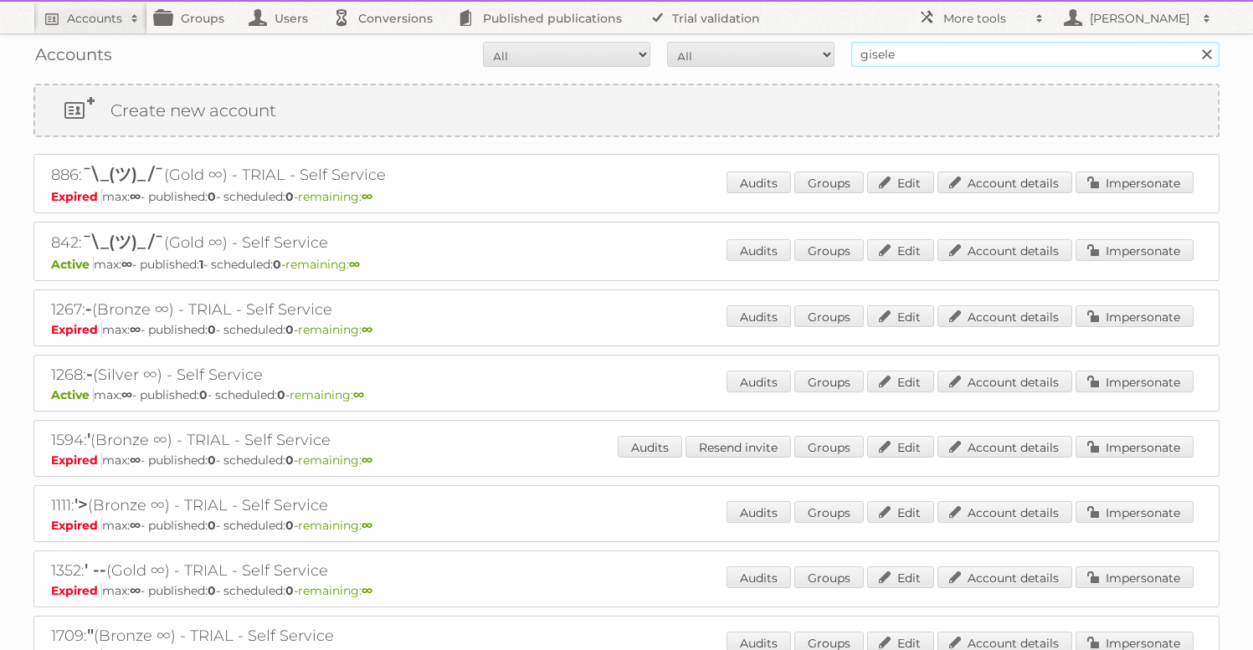 The image size is (1253, 650). What do you see at coordinates (344, 243) in the screenshot?
I see `h2: 842: (Gold ∞) - Self Service` at bounding box center [344, 243].